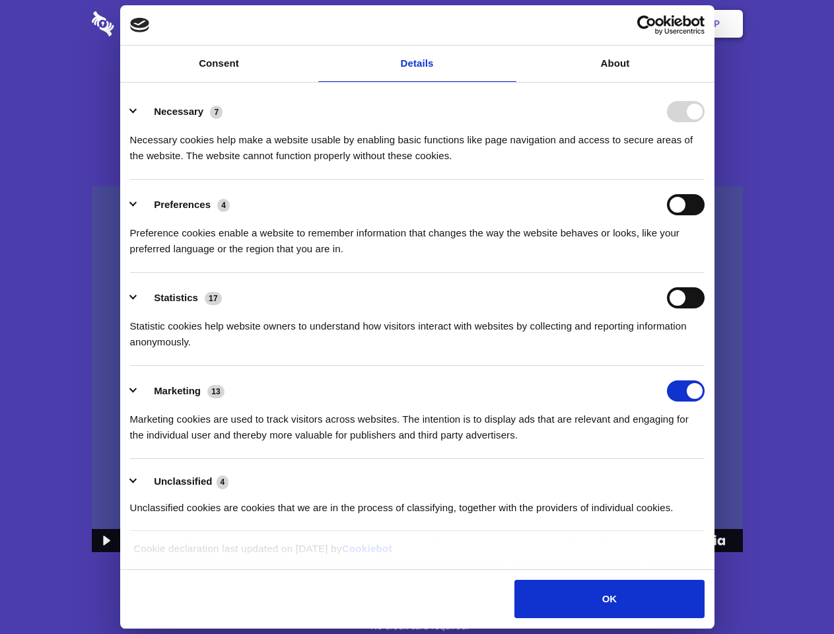 The image size is (834, 634). Describe the element at coordinates (367, 548) in the screenshot. I see `a: Cookiebot` at that location.